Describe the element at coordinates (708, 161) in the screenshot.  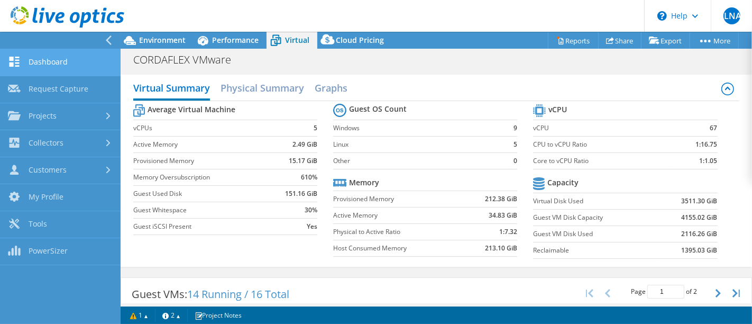
I see `b: 1:1.05` at that location.